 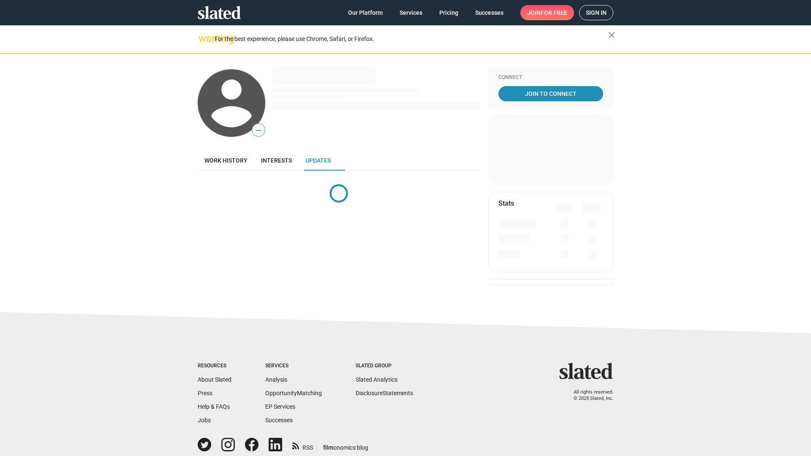 I want to click on a: About Slated, so click(x=215, y=380).